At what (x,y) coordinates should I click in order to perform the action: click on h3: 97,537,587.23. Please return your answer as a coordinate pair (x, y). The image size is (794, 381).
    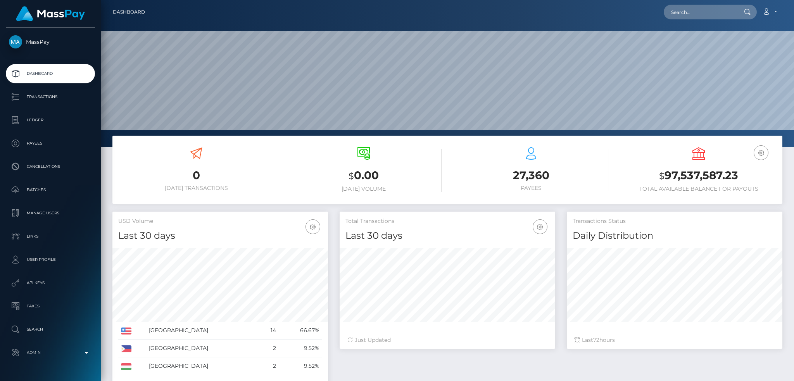
    Looking at the image, I should click on (699, 176).